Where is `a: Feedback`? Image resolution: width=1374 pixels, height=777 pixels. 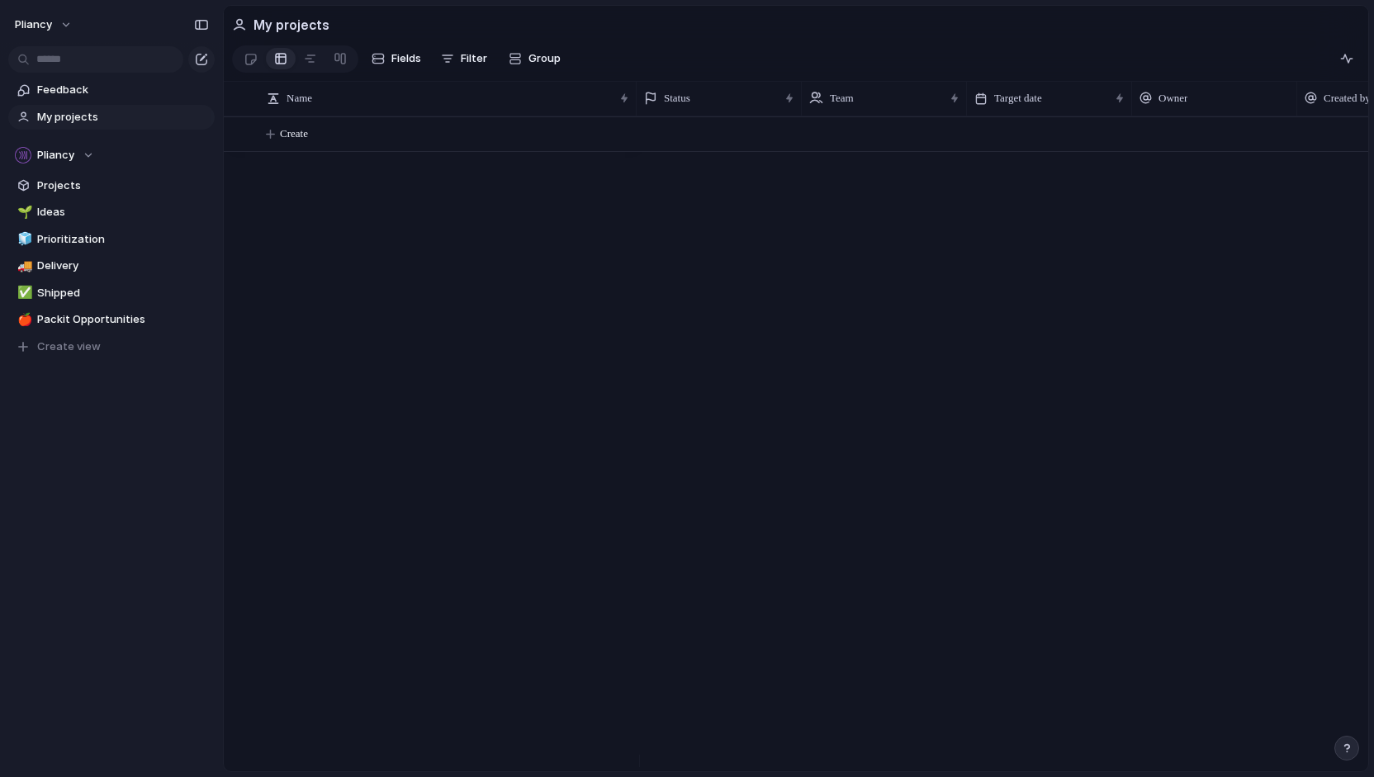 a: Feedback is located at coordinates (111, 90).